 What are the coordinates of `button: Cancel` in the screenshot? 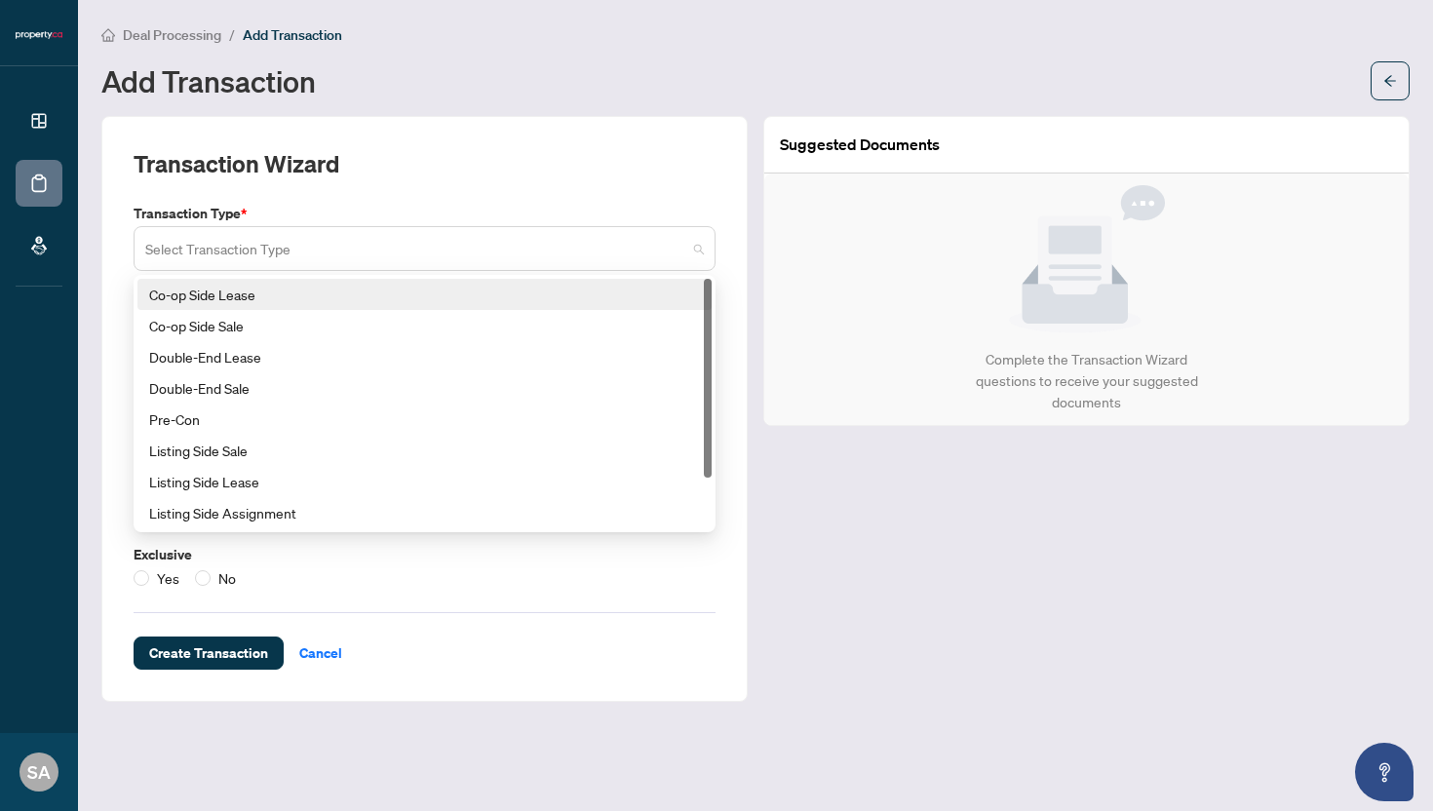 It's located at (321, 653).